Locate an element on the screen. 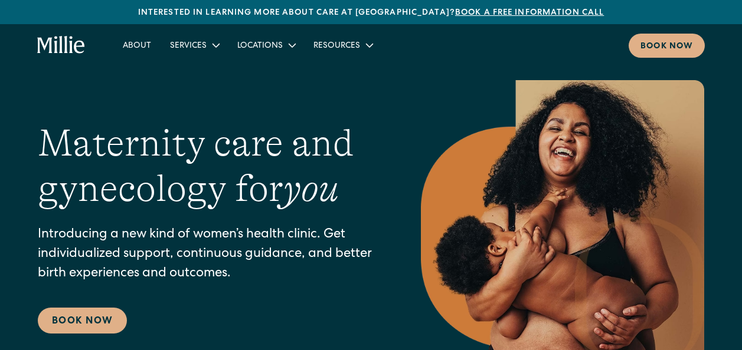  a: About is located at coordinates (137, 45).